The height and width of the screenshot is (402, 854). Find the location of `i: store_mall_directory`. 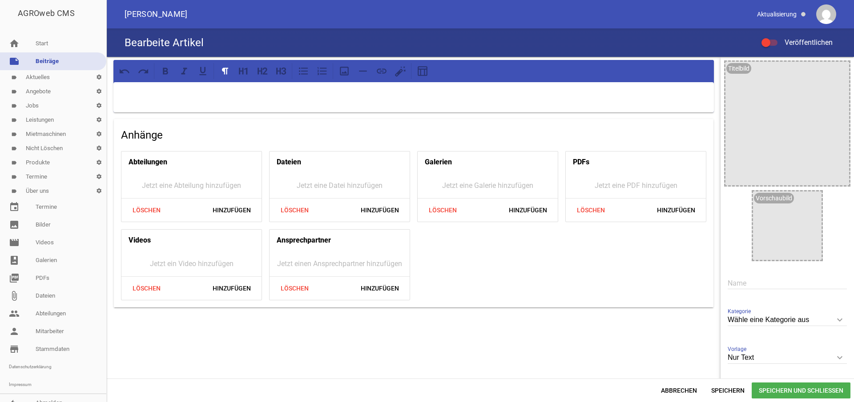

i: store_mall_directory is located at coordinates (14, 349).